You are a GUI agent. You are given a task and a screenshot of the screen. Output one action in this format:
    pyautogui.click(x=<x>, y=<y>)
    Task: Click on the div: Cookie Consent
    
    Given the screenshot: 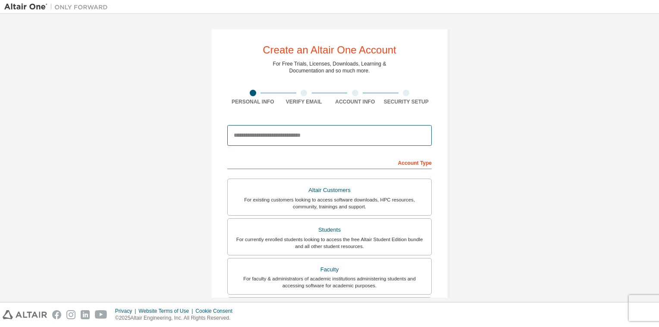 What is the action you would take?
    pyautogui.click(x=216, y=311)
    